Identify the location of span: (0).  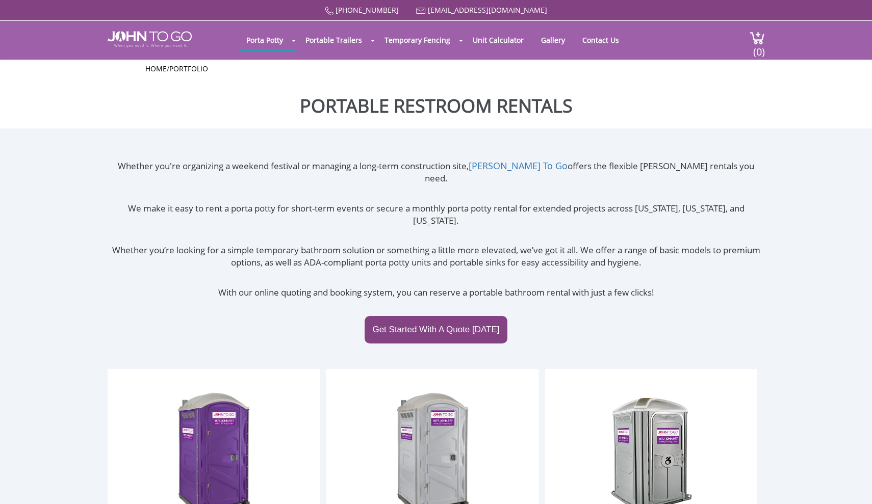
(759, 47).